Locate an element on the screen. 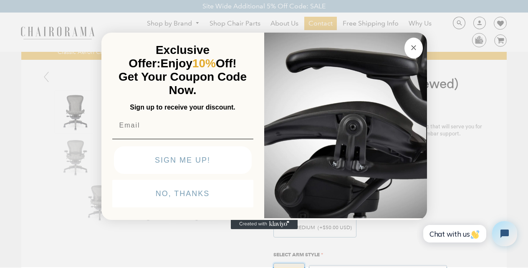 This screenshot has height=268, width=528. button: Chat with us👋 is located at coordinates (38, 20).